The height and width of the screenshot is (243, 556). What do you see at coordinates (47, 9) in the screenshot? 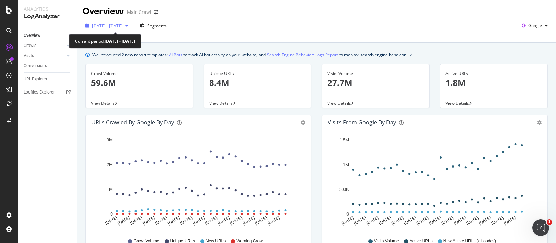
I see `div: Analytics` at bounding box center [47, 9].